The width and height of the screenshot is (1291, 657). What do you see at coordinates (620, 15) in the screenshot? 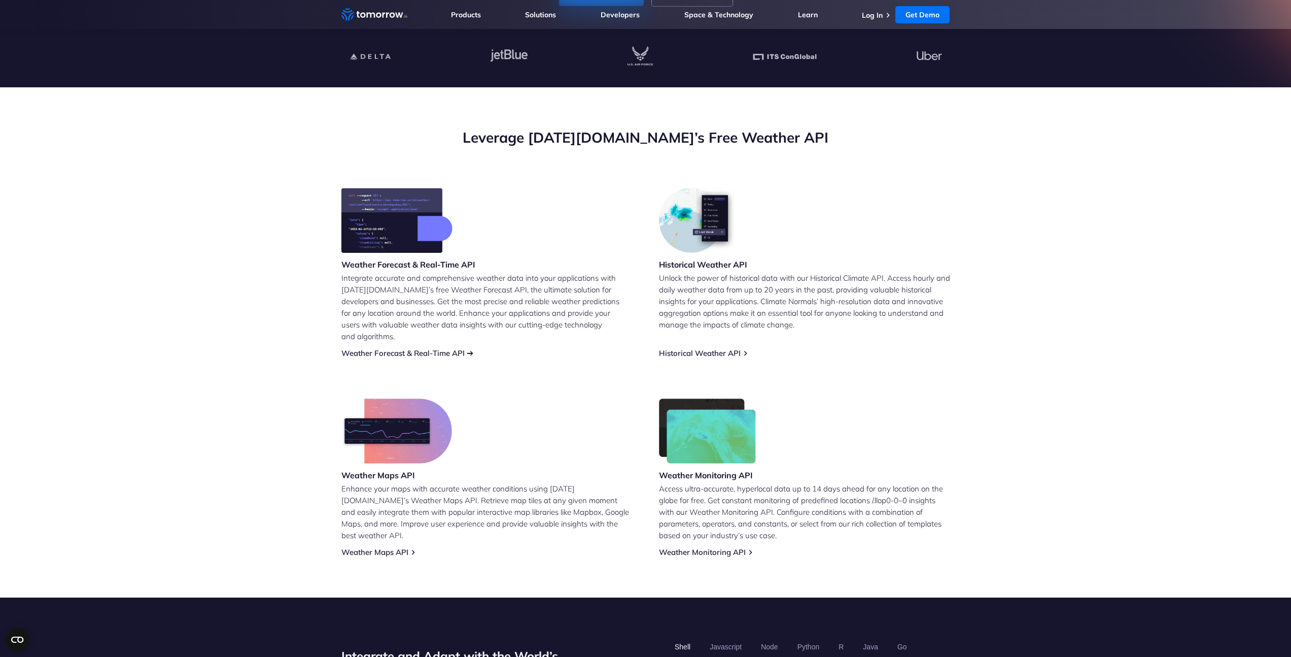
I see `a: Developers` at bounding box center [620, 15].